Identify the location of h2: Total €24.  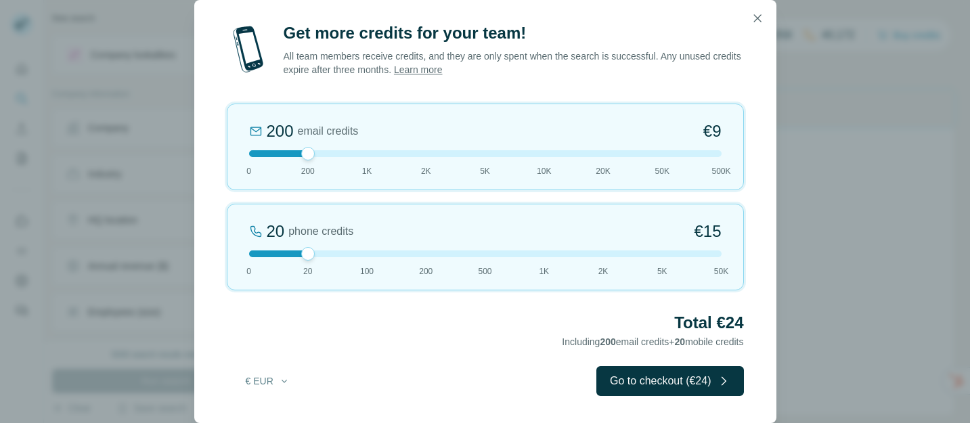
(485, 323).